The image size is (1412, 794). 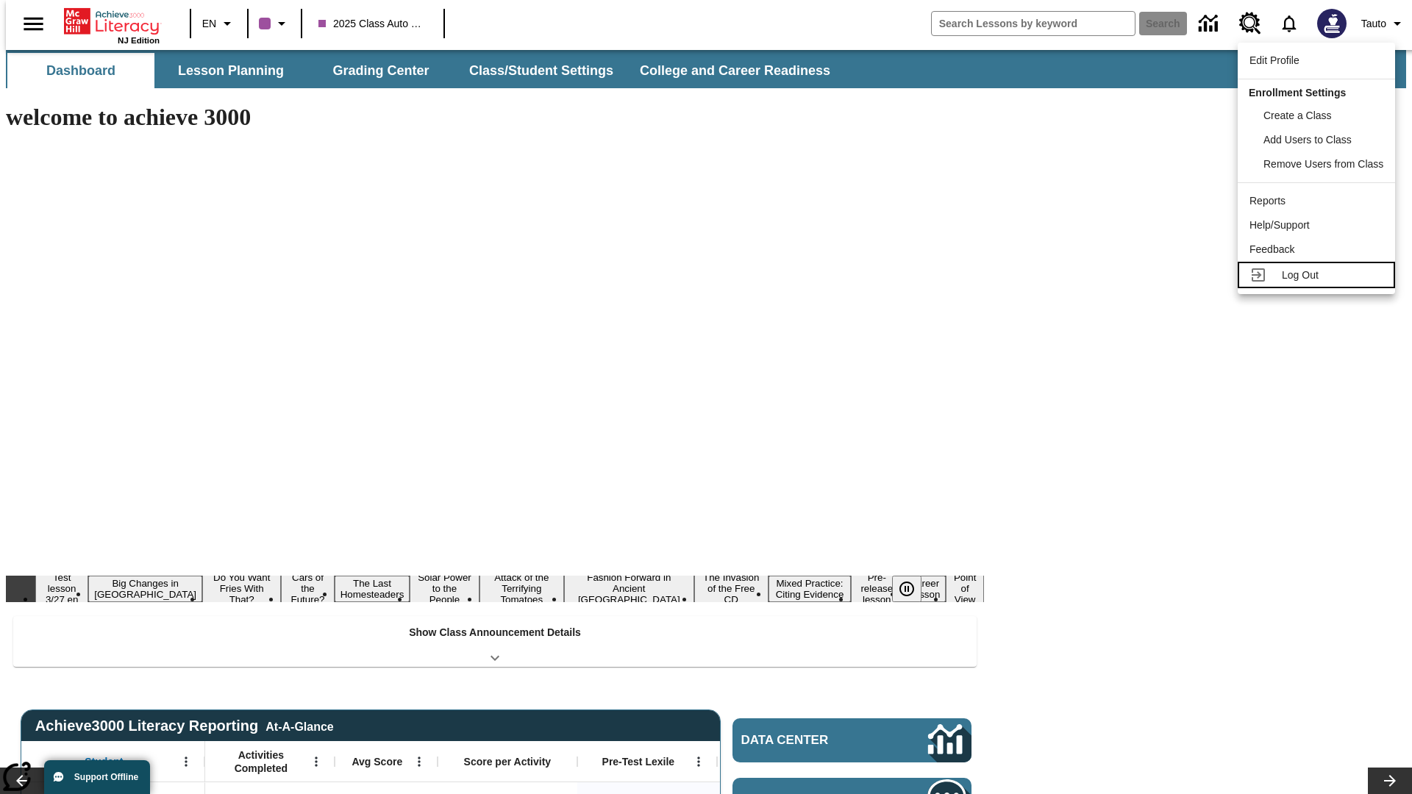 What do you see at coordinates (1297, 93) in the screenshot?
I see `span: Enrollment Settings` at bounding box center [1297, 93].